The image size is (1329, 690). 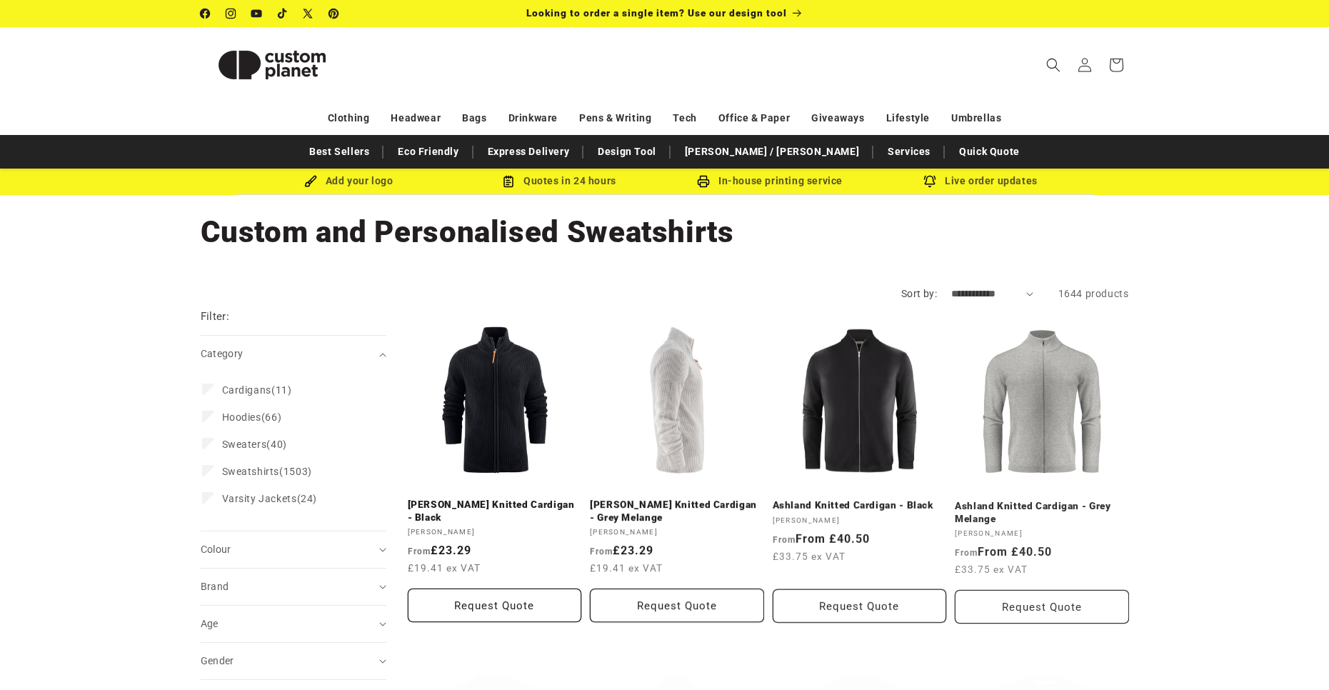 I want to click on summary: Brand (0 selected), so click(x=294, y=586).